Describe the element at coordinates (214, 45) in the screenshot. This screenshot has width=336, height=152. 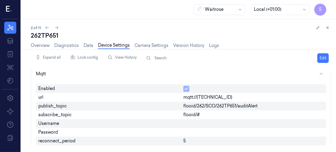
I see `a: Logs` at that location.